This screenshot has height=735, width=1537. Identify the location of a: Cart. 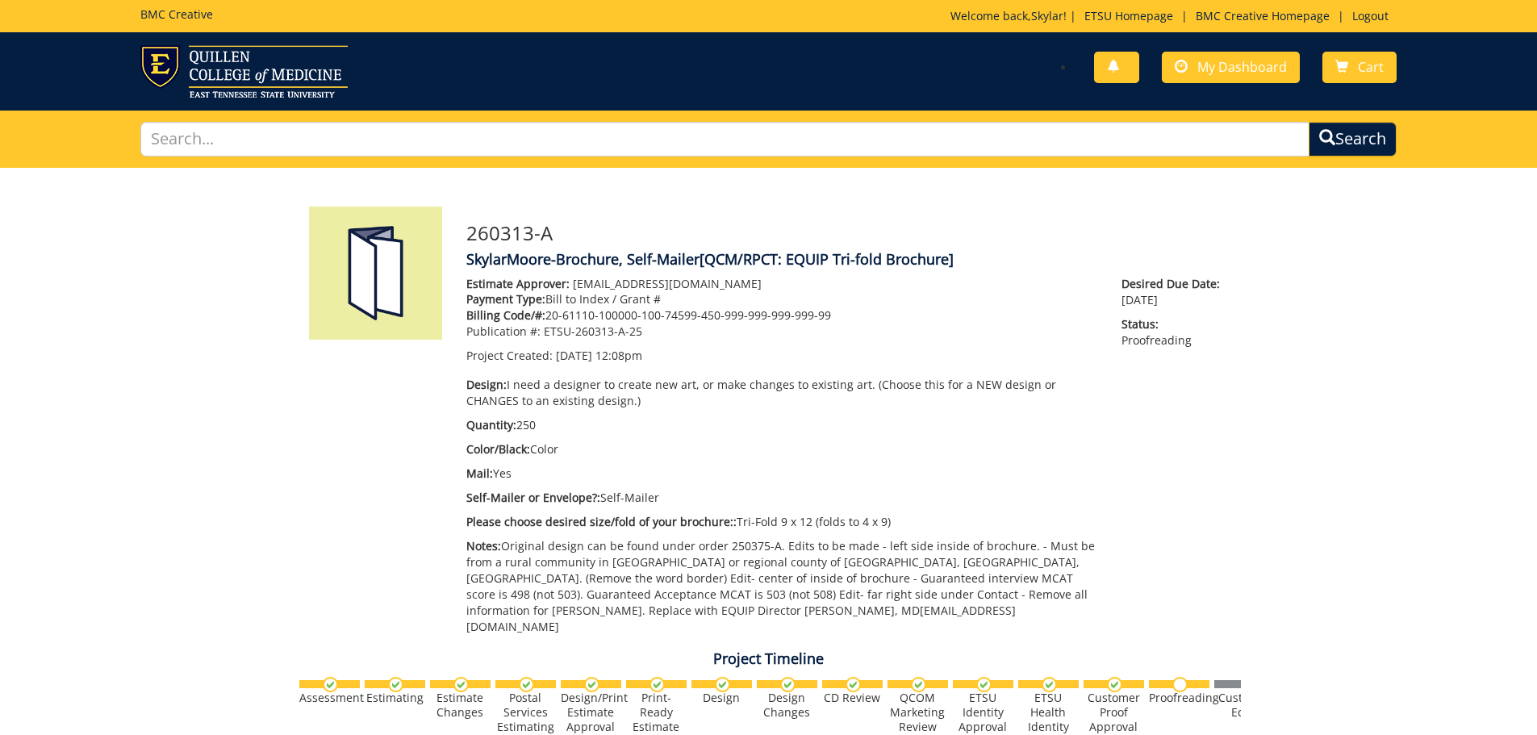
(1360, 67).